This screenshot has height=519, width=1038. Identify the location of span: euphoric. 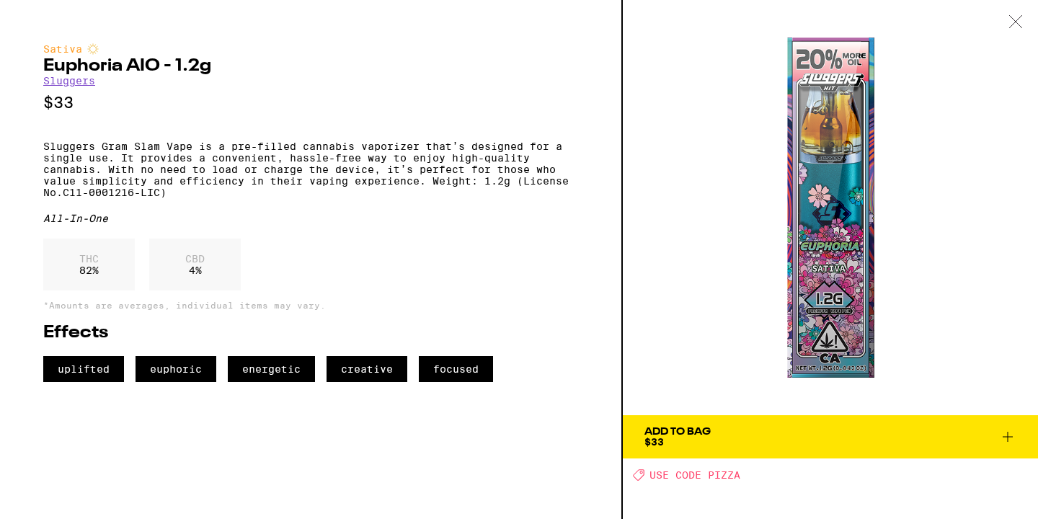
(176, 369).